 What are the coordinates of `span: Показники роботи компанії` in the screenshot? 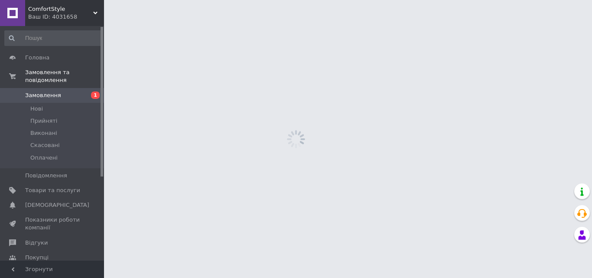 It's located at (52, 224).